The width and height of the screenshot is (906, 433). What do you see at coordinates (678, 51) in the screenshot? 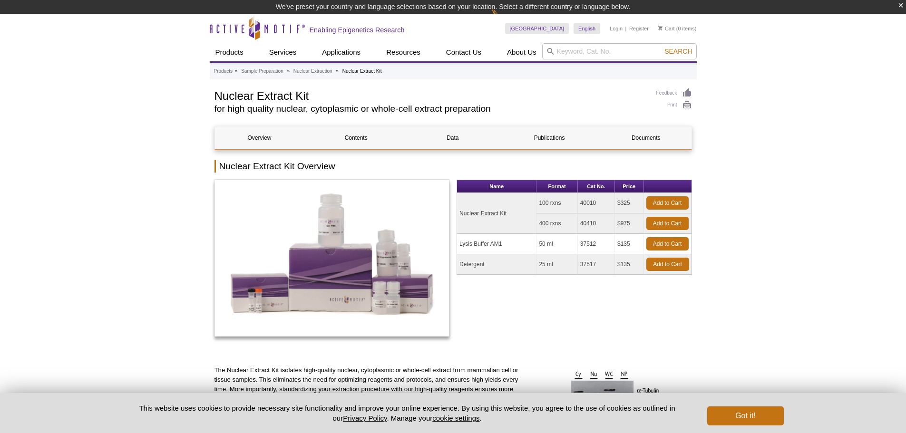
I see `button: Search` at bounding box center [678, 51].